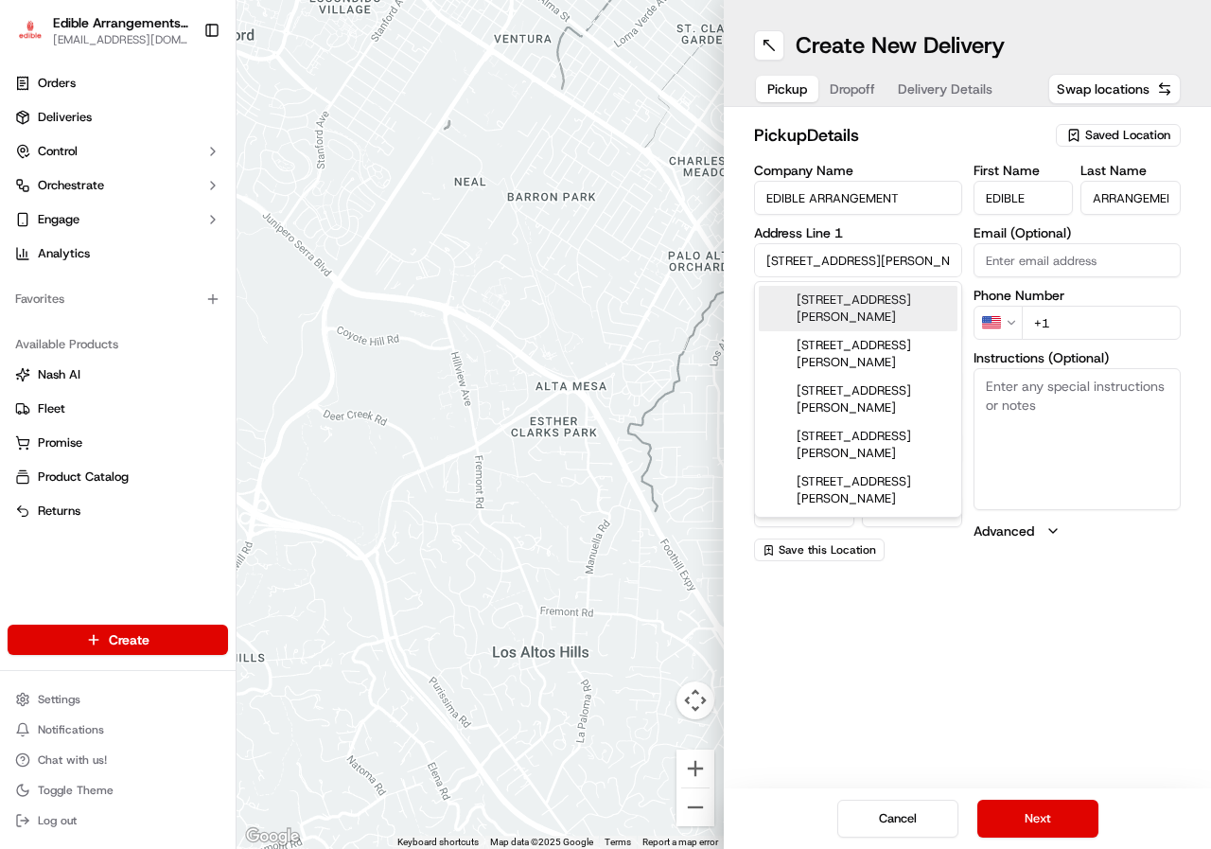  Describe the element at coordinates (57, 83) in the screenshot. I see `span: Orders` at that location.